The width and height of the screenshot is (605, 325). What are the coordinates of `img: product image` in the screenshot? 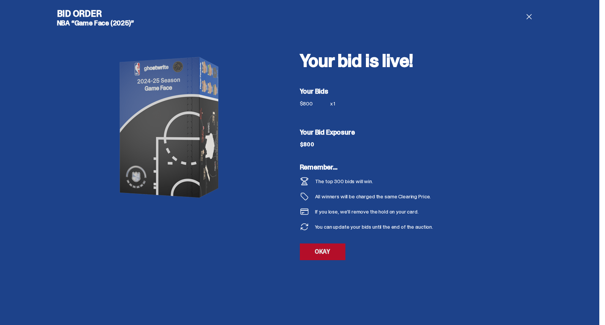 It's located at (171, 127).